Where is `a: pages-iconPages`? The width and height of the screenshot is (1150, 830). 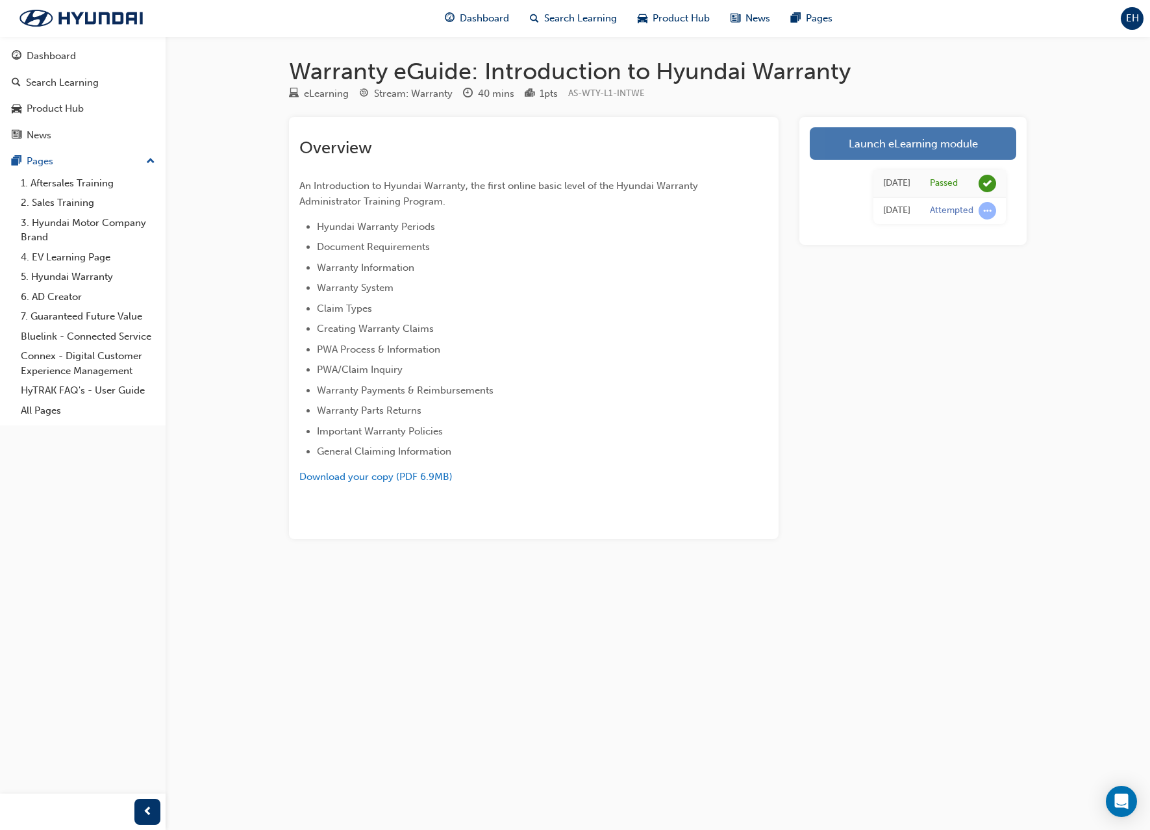 a: pages-iconPages is located at coordinates (812, 18).